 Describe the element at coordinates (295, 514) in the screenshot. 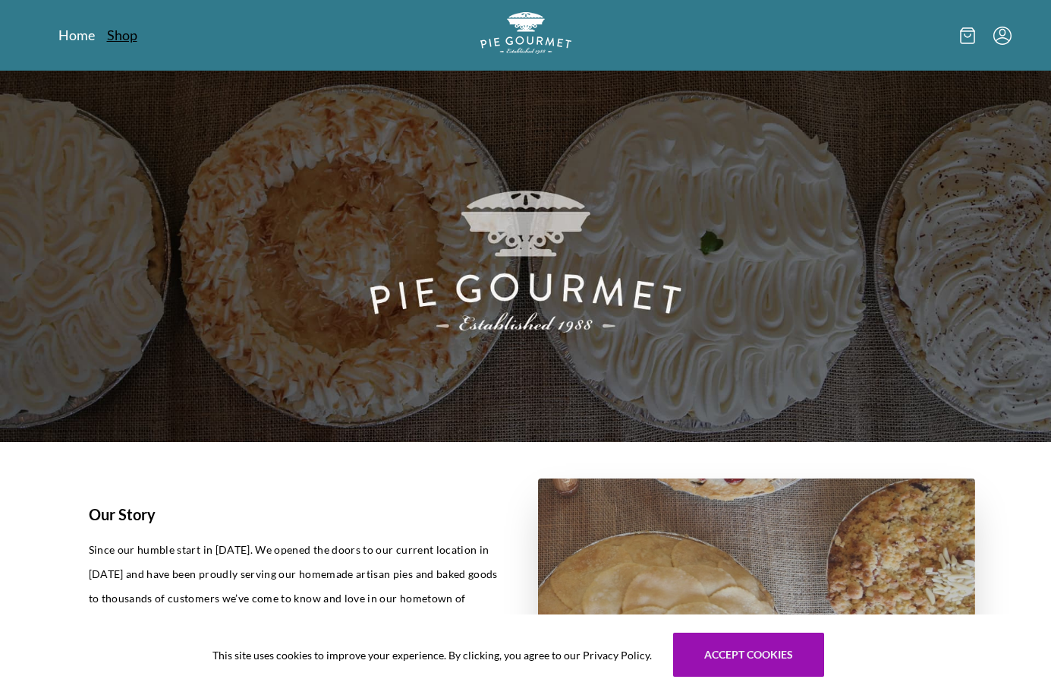

I see `h1: Our Story` at that location.